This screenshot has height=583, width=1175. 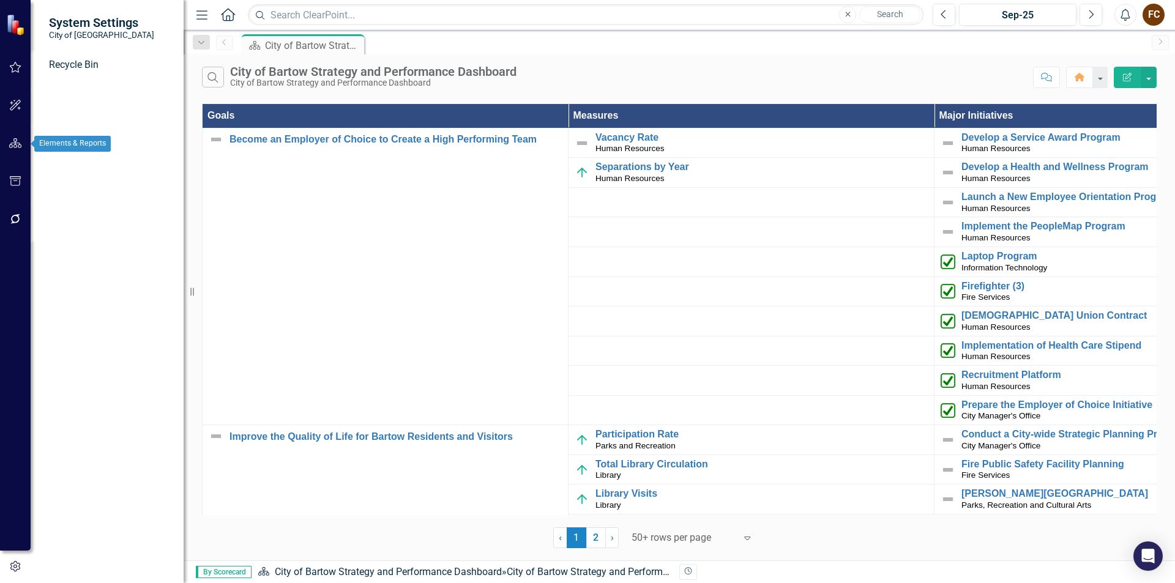 I want to click on a: Separations by Year, so click(x=761, y=167).